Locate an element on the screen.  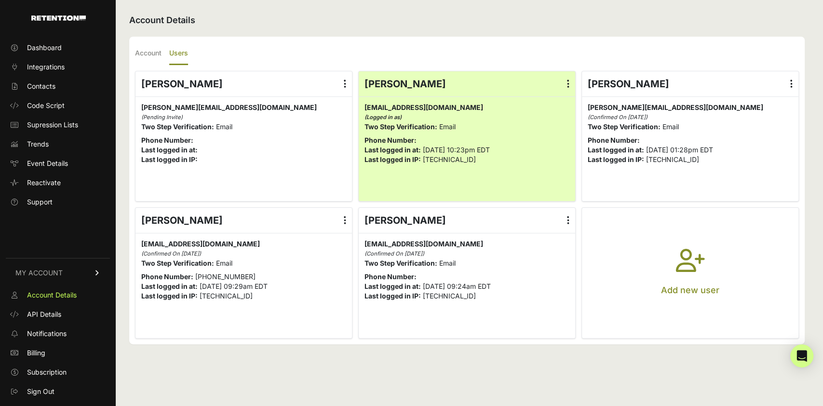
label: Account is located at coordinates (148, 54).